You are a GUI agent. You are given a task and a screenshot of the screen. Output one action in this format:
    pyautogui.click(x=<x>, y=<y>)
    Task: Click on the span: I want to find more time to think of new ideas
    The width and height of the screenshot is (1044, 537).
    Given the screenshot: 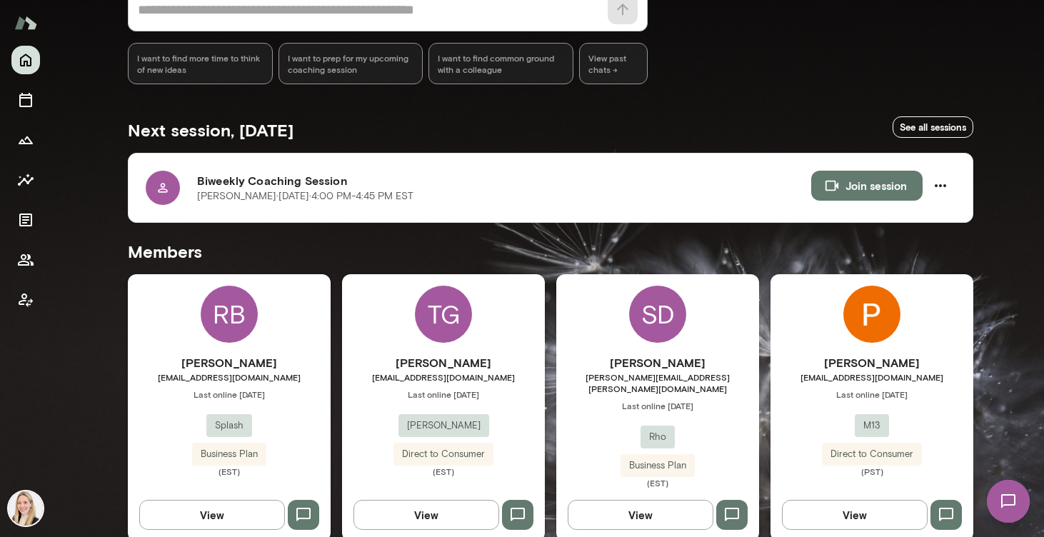 What is the action you would take?
    pyautogui.click(x=200, y=64)
    